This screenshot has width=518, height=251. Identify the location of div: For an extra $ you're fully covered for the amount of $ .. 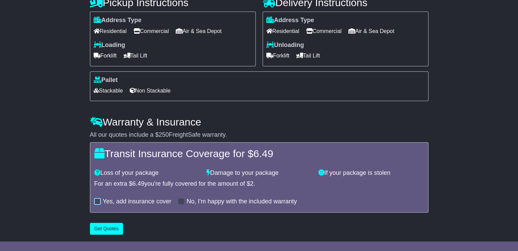
(259, 184).